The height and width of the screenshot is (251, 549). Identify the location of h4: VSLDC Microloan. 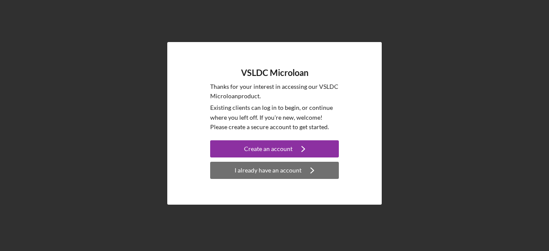
(274, 72).